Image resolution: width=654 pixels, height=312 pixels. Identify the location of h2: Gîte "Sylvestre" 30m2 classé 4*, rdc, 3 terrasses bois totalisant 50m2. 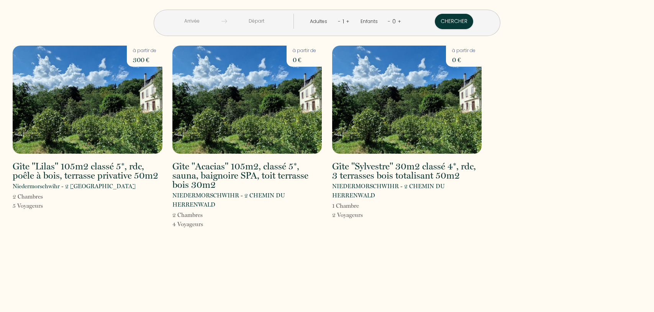
(407, 171).